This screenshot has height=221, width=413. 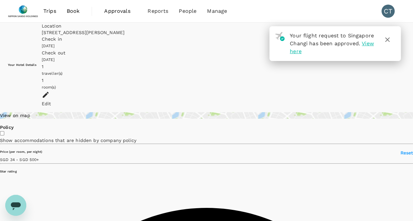 I want to click on h6: Your Hotel Details, so click(x=22, y=65).